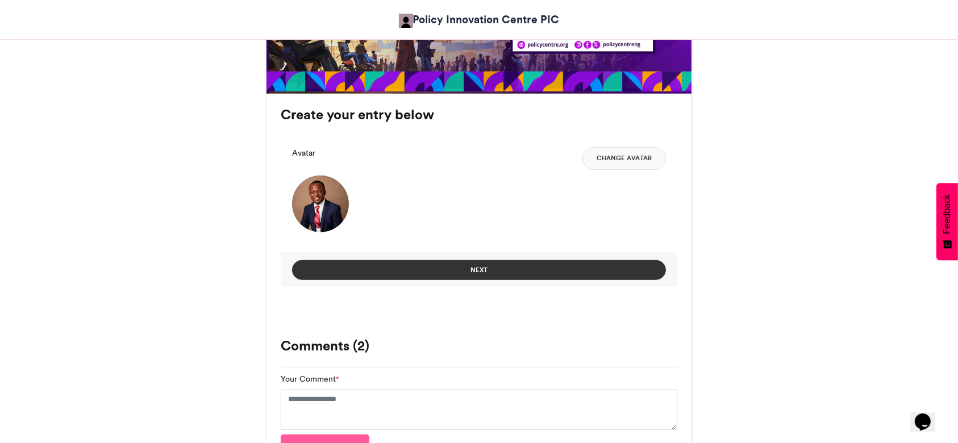 This screenshot has width=958, height=443. I want to click on h3: Create your entry below, so click(479, 115).